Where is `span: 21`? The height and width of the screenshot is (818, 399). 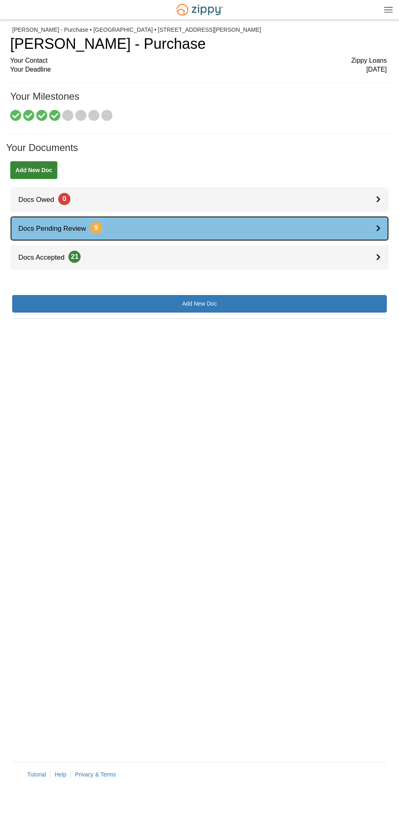
span: 21 is located at coordinates (75, 257).